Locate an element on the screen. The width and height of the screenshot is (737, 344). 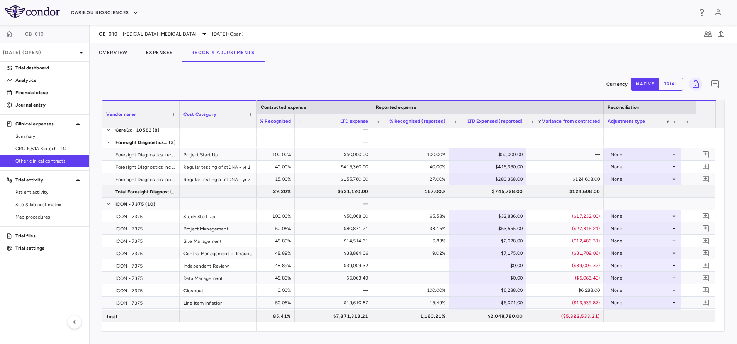
div: ($27,316.21) is located at coordinates (567, 229).